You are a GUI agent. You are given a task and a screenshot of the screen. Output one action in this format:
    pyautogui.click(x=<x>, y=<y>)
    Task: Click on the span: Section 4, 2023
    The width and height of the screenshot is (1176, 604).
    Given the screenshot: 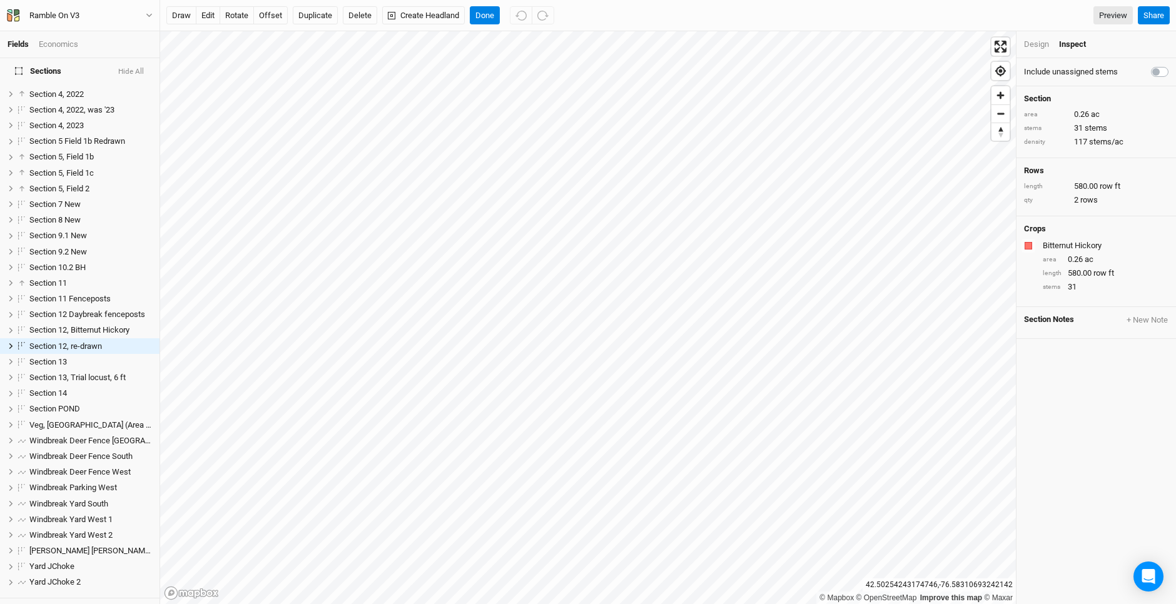 What is the action you would take?
    pyautogui.click(x=56, y=125)
    